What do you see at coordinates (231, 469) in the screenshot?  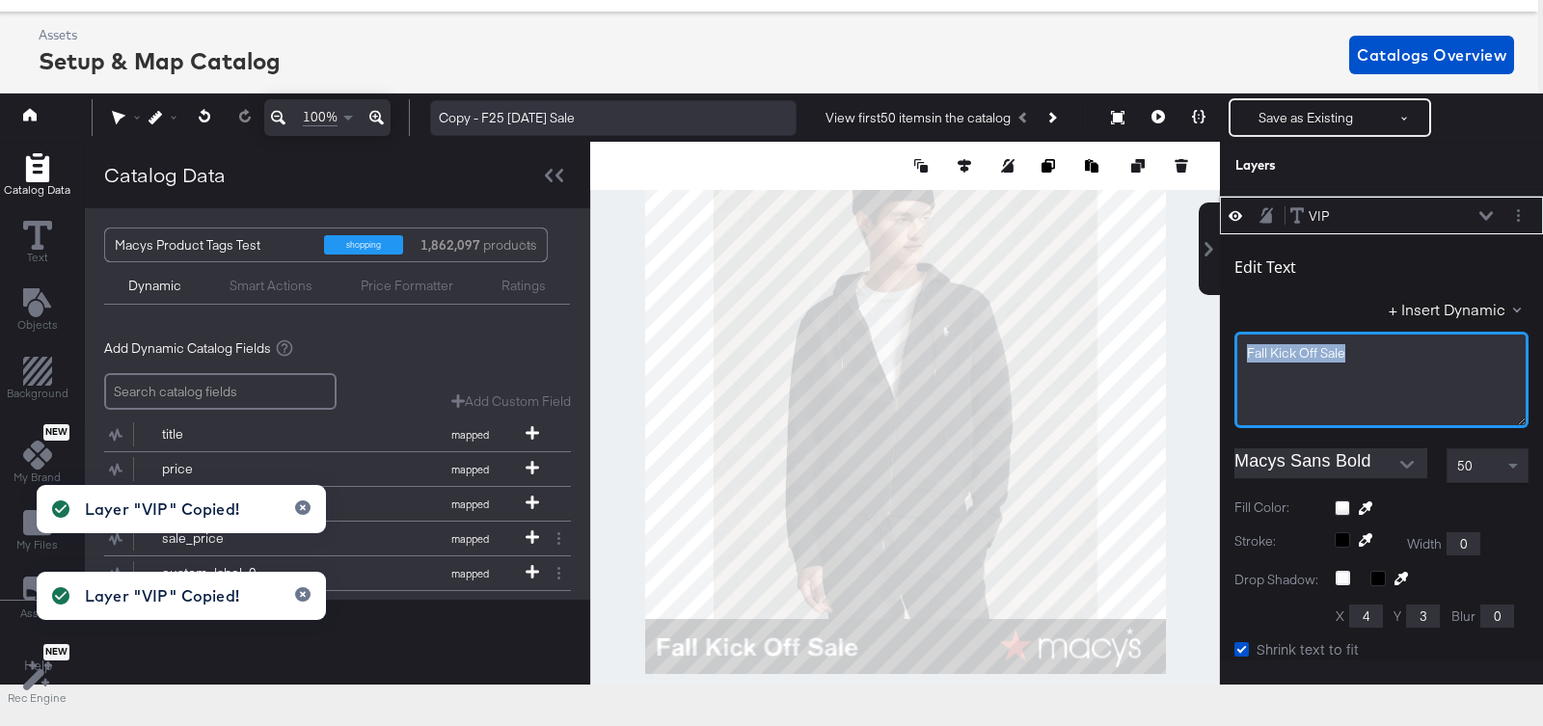 I see `div: price` at bounding box center [231, 469].